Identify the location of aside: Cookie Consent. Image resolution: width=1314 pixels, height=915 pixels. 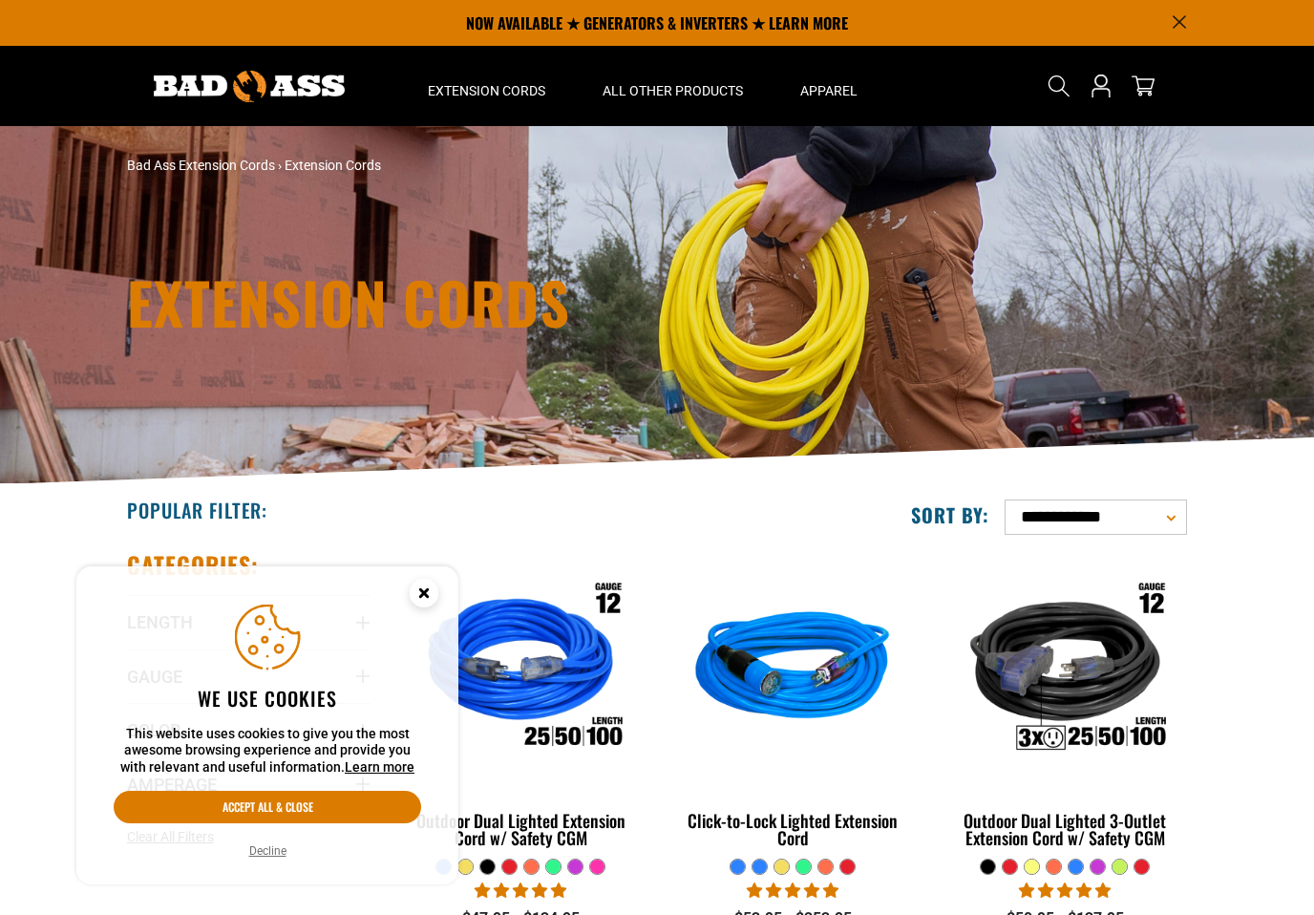
(267, 726).